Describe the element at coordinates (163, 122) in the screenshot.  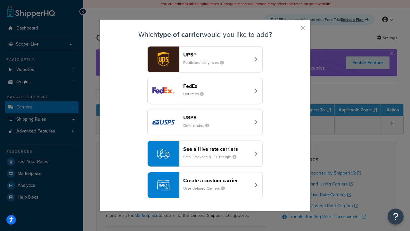
I see `img: usps logo` at that location.